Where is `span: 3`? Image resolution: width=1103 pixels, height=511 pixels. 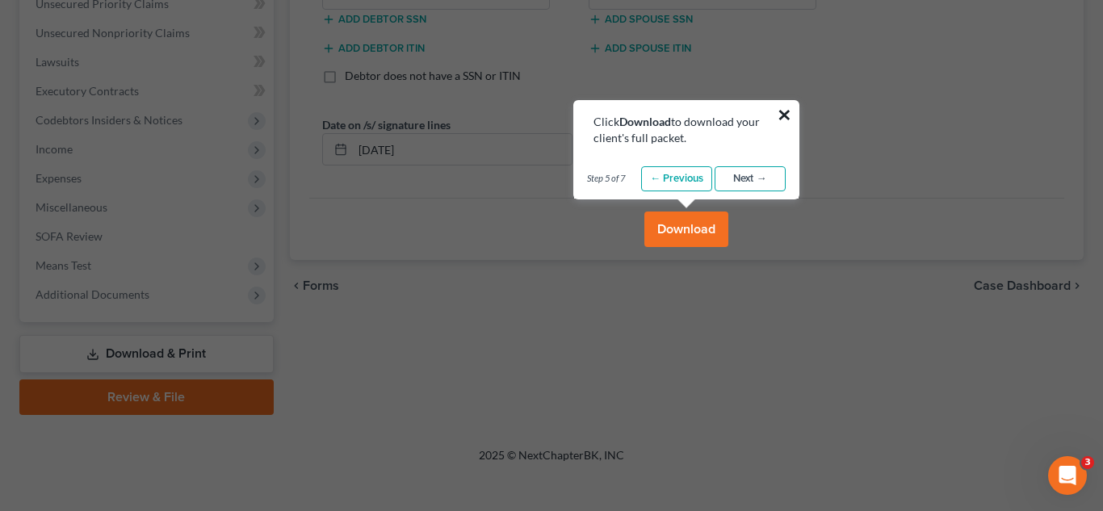
span: 3 is located at coordinates (1087, 462).